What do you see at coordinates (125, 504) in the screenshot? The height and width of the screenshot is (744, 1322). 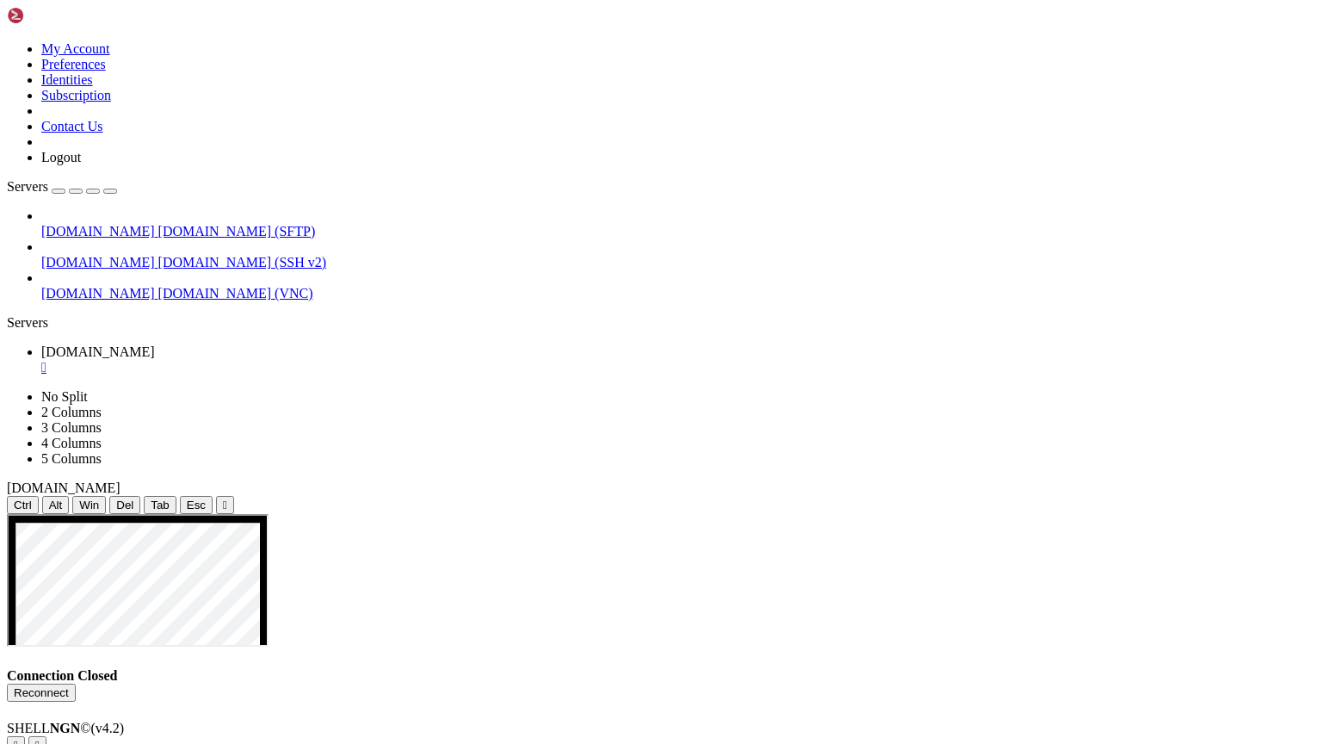 I see `button: Del` at bounding box center [125, 504].